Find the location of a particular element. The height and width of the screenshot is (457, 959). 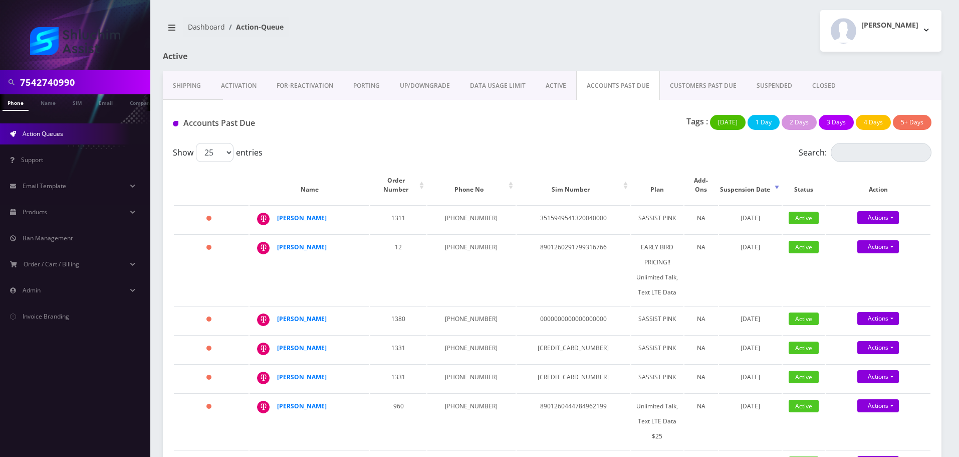

a: CUSTOMERS PAST DUE is located at coordinates (703, 86).